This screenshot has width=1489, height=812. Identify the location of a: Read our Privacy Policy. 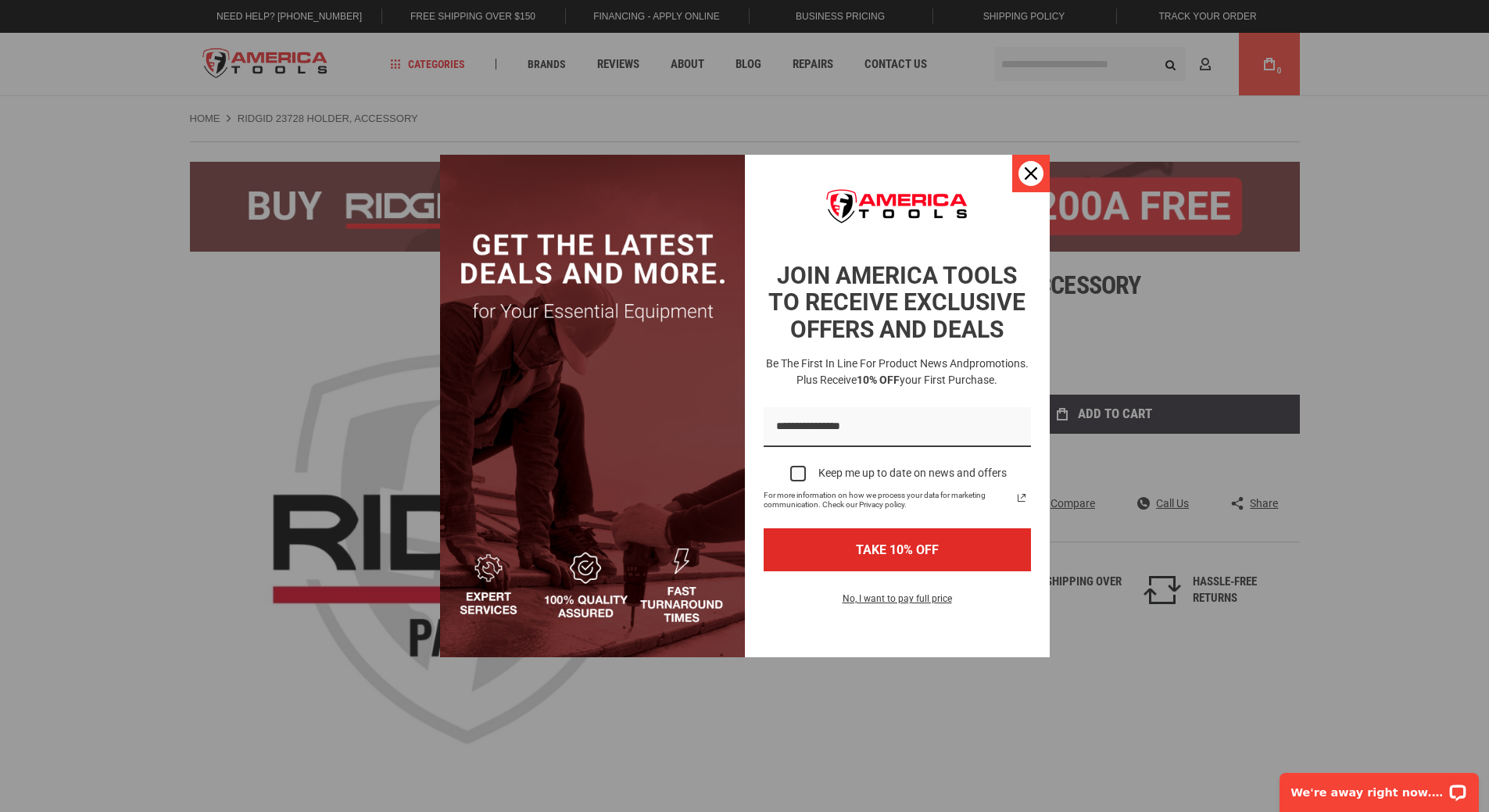
(1021, 498).